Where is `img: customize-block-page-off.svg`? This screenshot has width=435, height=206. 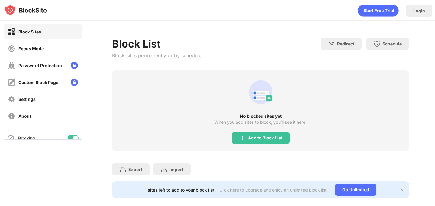 img: customize-block-page-off.svg is located at coordinates (11, 82).